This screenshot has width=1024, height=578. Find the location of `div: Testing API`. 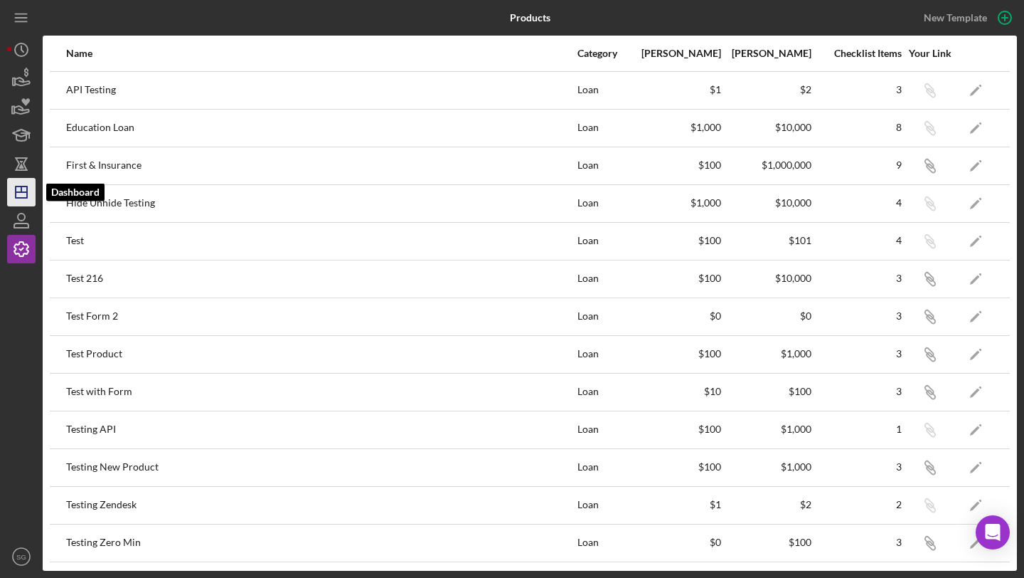

div: Testing API is located at coordinates (321, 430).